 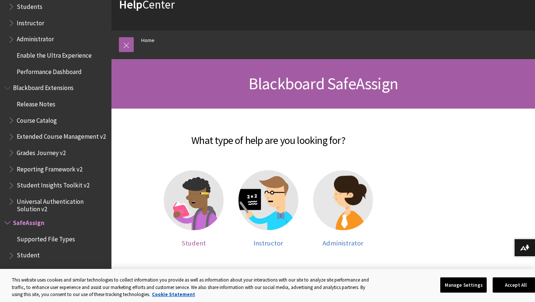 What do you see at coordinates (323, 83) in the screenshot?
I see `span: Blackboard SafeAssign` at bounding box center [323, 83].